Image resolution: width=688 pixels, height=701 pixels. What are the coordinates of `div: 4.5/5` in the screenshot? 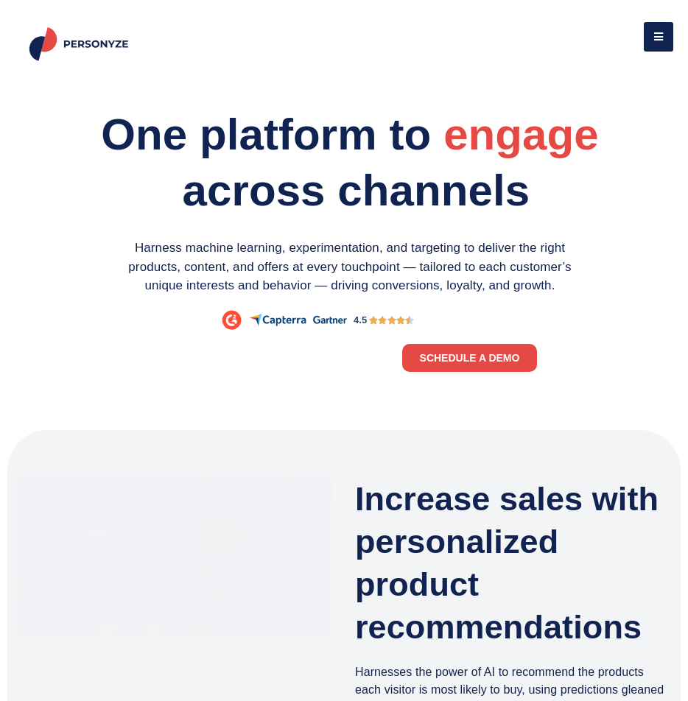 It's located at (391, 320).